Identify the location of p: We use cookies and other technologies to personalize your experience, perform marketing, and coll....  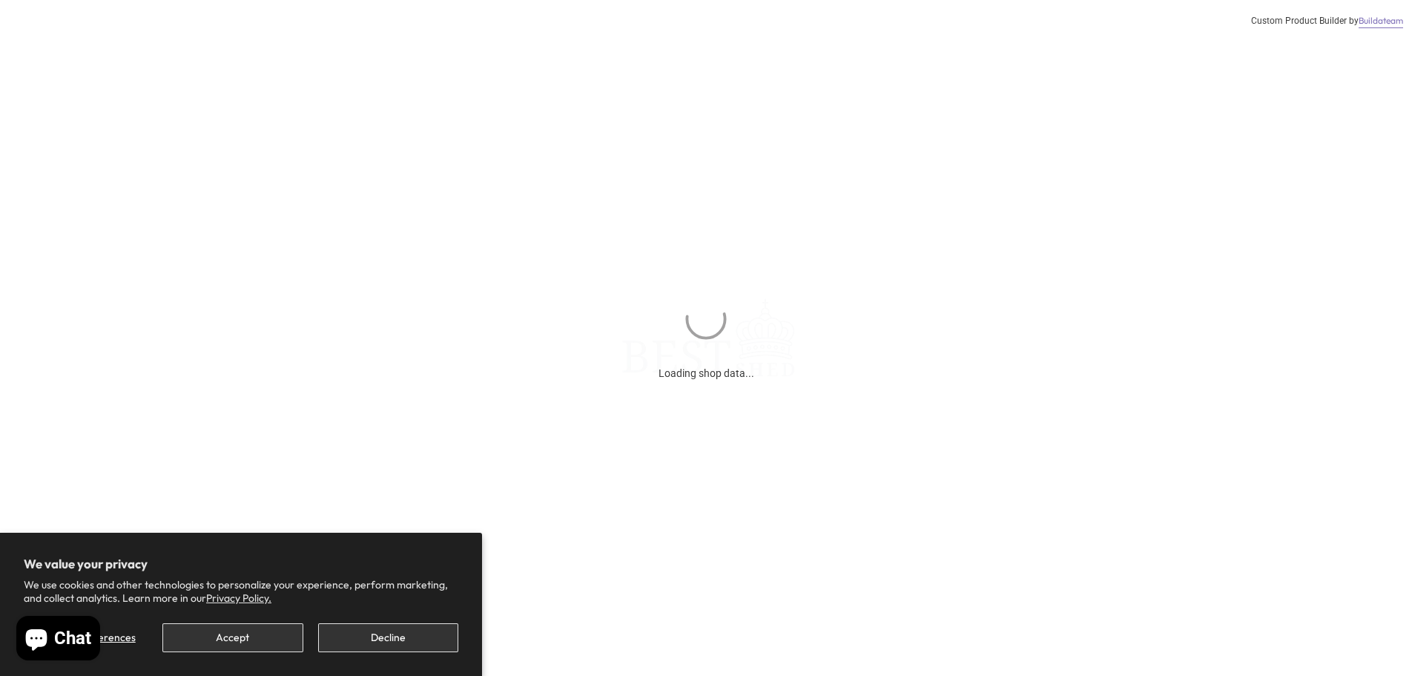
(241, 591).